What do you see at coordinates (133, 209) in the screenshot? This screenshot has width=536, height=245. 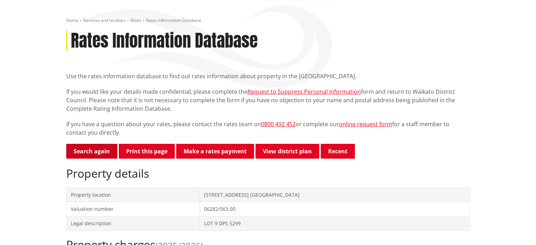 I see `td: Valuation number` at bounding box center [133, 209].